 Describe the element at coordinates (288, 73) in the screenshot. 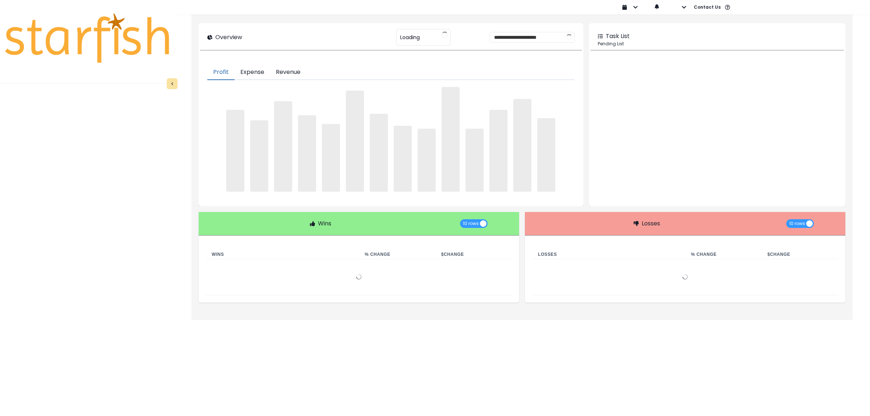

I see `button: Revenue` at that location.